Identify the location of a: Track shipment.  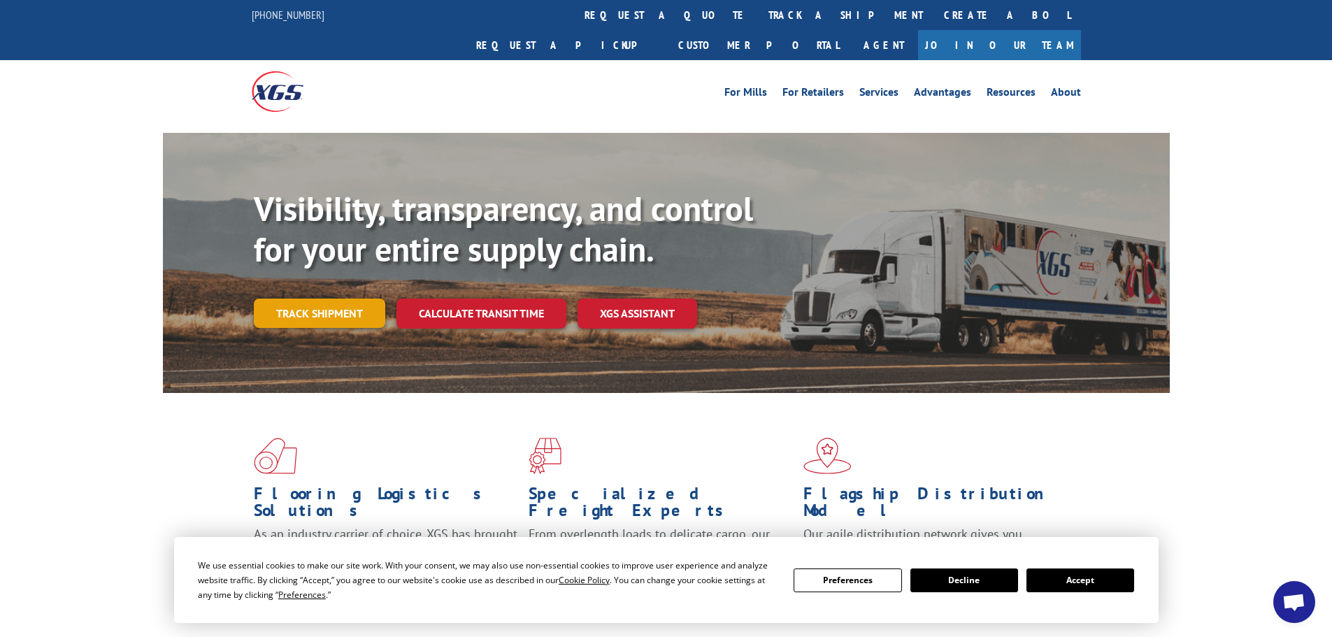
(319, 313).